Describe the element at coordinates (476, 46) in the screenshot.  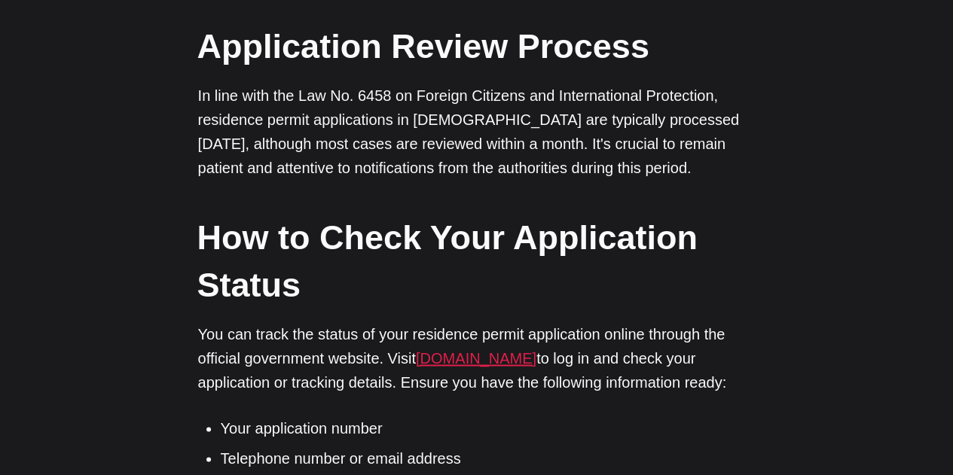
I see `h2: Application Review Process` at that location.